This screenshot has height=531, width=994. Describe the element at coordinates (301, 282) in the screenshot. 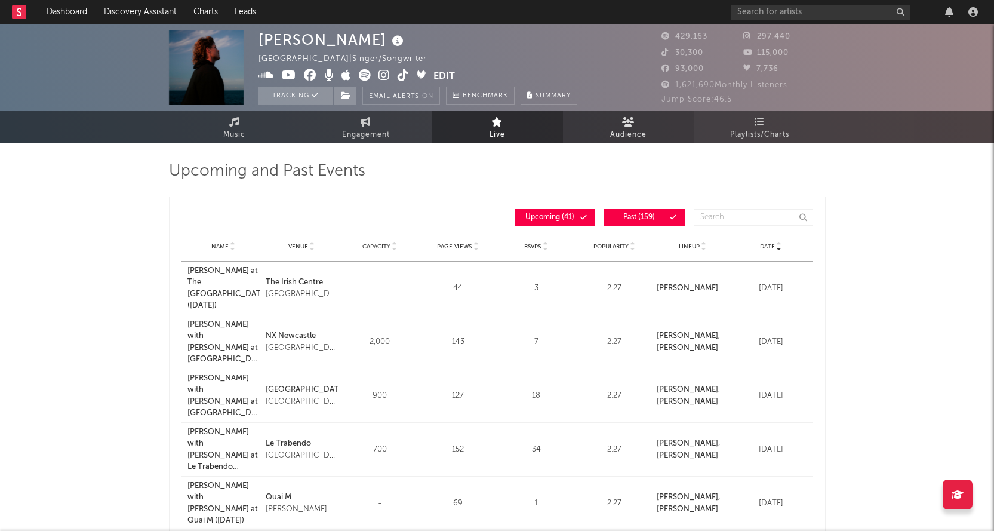

I see `div: The Irish Centre` at that location.